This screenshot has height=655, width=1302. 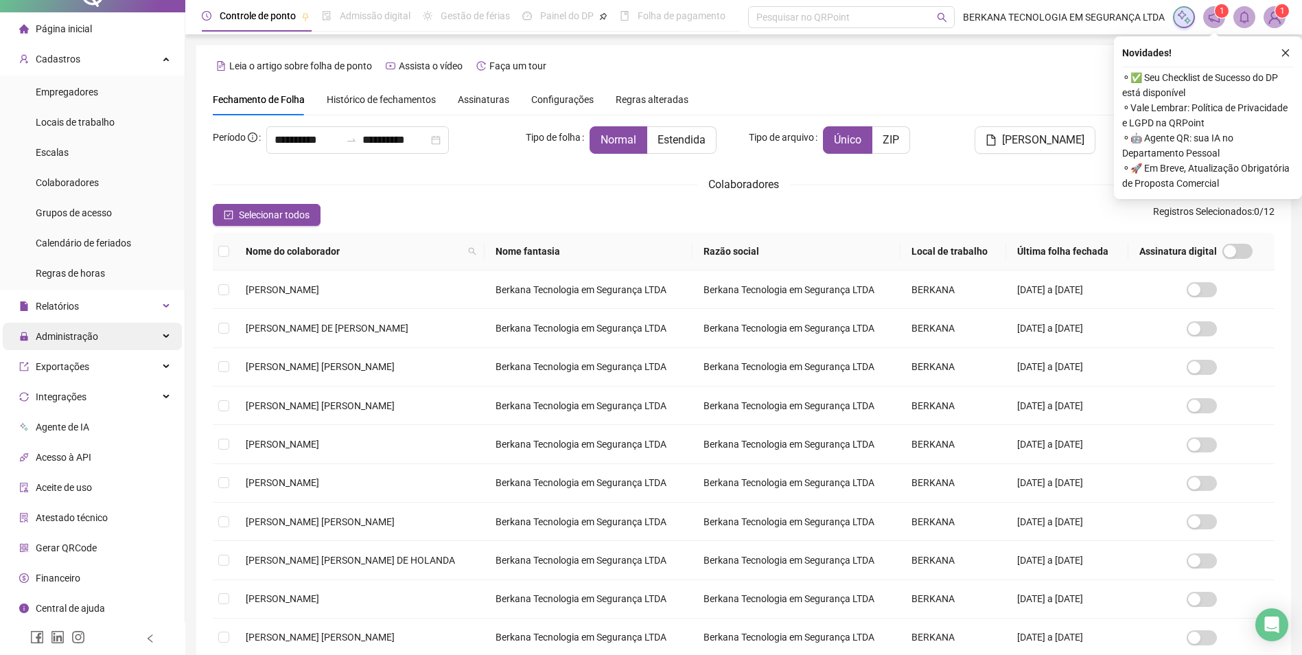 I want to click on span: Agente de IA, so click(x=62, y=427).